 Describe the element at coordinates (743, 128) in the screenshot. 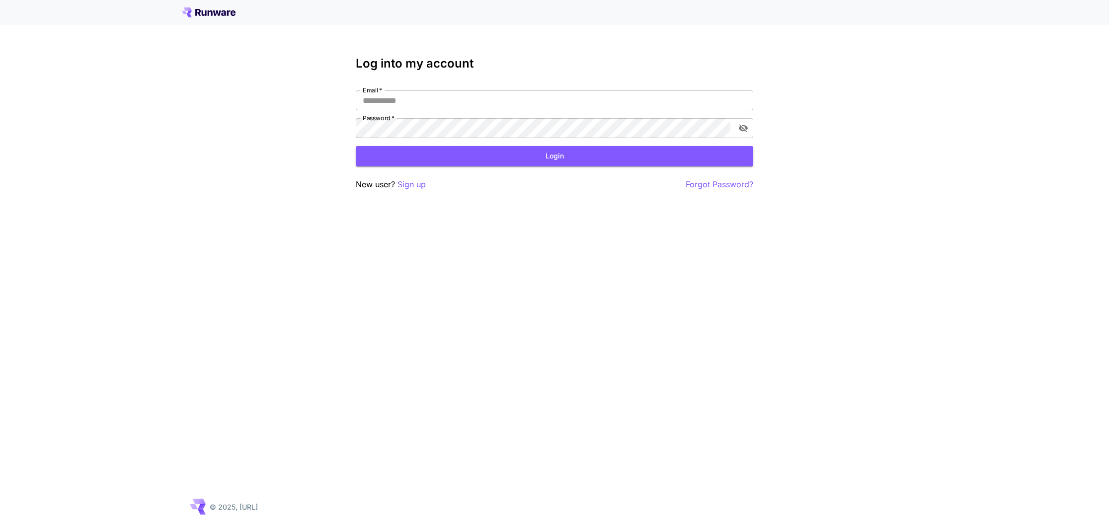

I see `button: toggle password visibility` at that location.